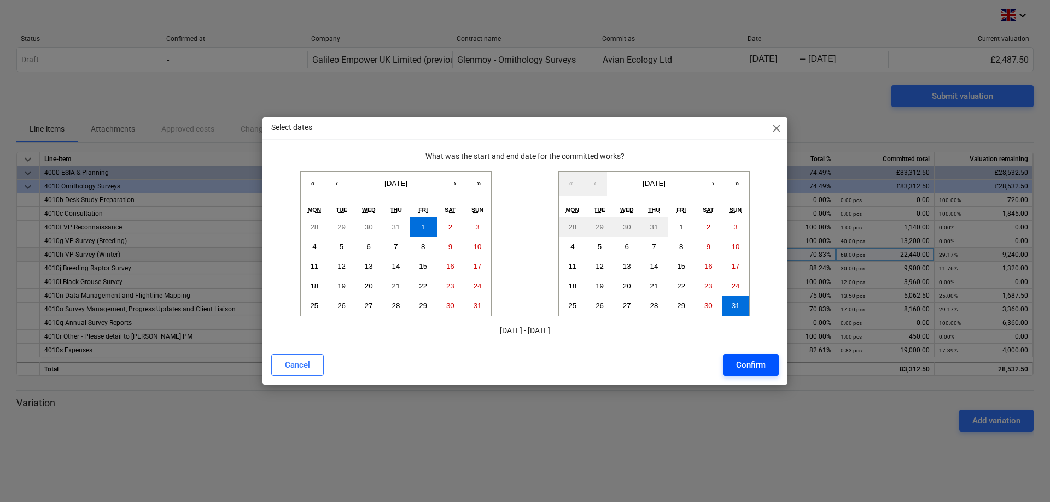  I want to click on button: August 20, 2025, so click(626, 286).